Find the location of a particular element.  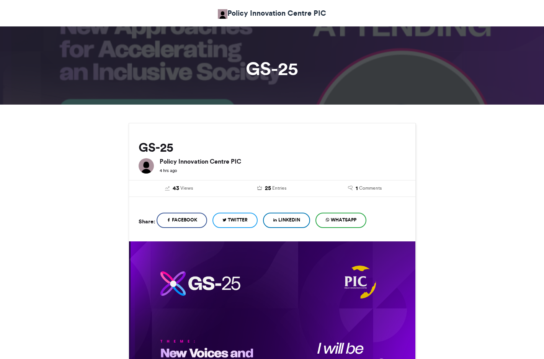

h1: GS-25 is located at coordinates (272, 68).